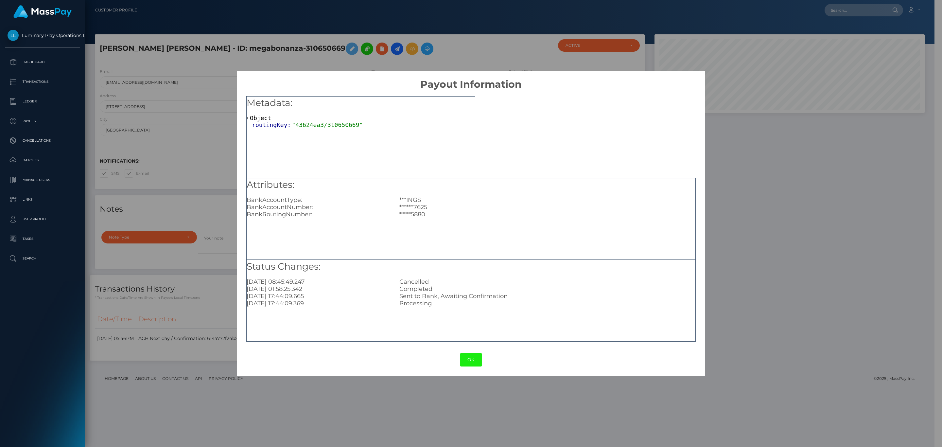 The height and width of the screenshot is (447, 942). What do you see at coordinates (471, 185) in the screenshot?
I see `h5: Attributes:` at bounding box center [471, 185].